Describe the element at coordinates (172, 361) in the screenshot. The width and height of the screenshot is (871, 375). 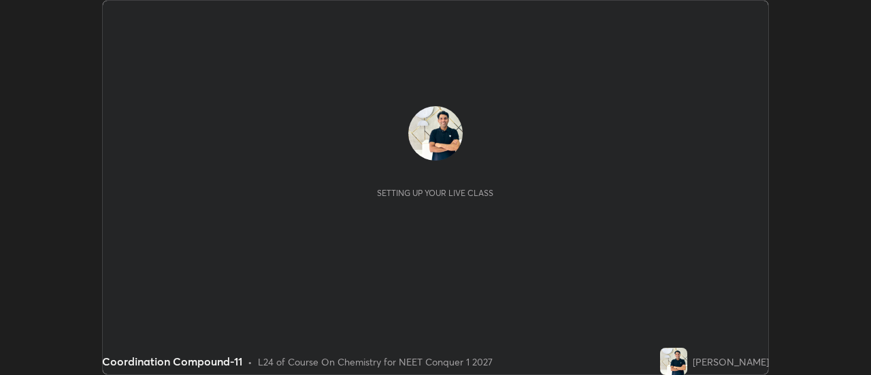
I see `div: Coordination Compound-11` at that location.